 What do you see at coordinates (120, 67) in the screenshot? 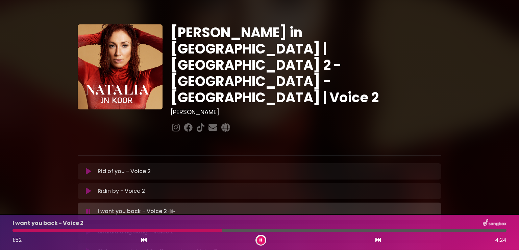
I see `img: YTVS25JmS9CLUqXqkEhs` at bounding box center [120, 67].